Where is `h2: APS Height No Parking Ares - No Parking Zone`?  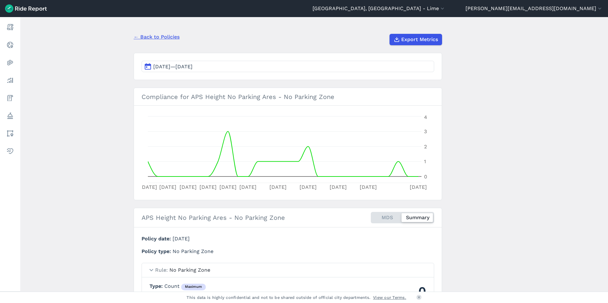 h2: APS Height No Parking Ares - No Parking Zone is located at coordinates (213, 218).